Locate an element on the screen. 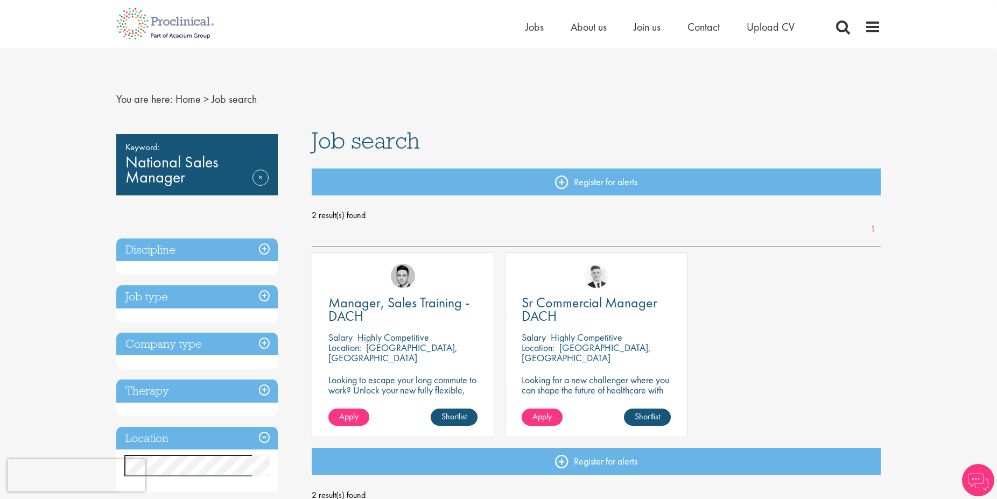 Image resolution: width=997 pixels, height=499 pixels. span: Join us is located at coordinates (647, 27).